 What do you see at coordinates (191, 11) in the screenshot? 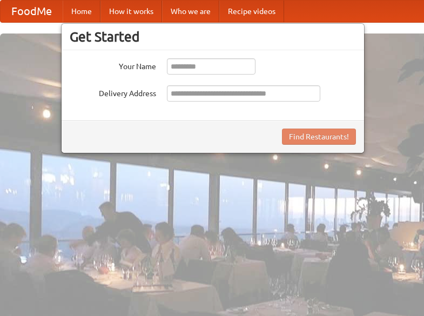
I see `a: Who we are` at bounding box center [191, 11].